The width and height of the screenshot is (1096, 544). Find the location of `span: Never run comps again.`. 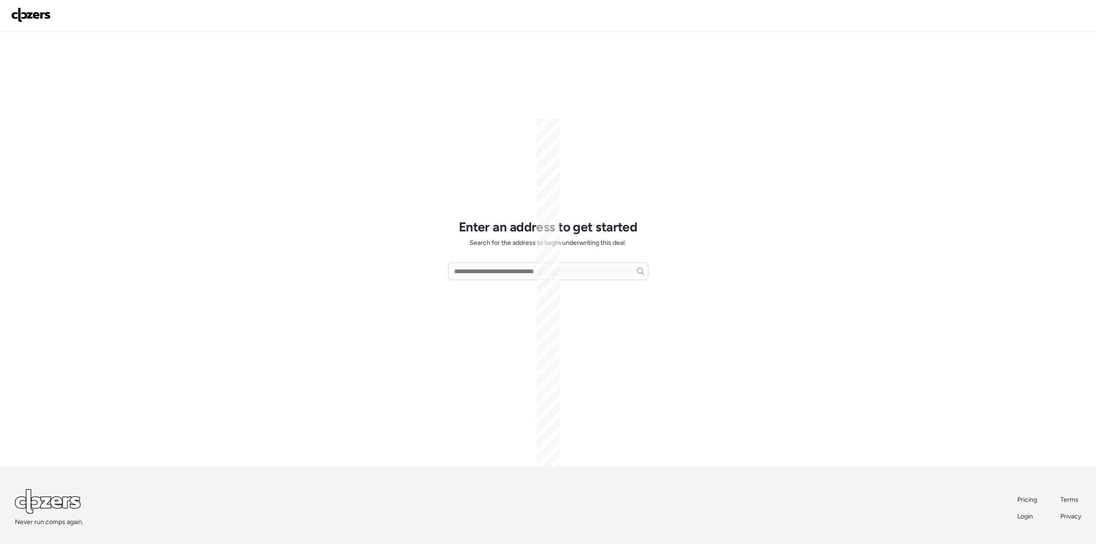

span: Never run comps again. is located at coordinates (49, 522).